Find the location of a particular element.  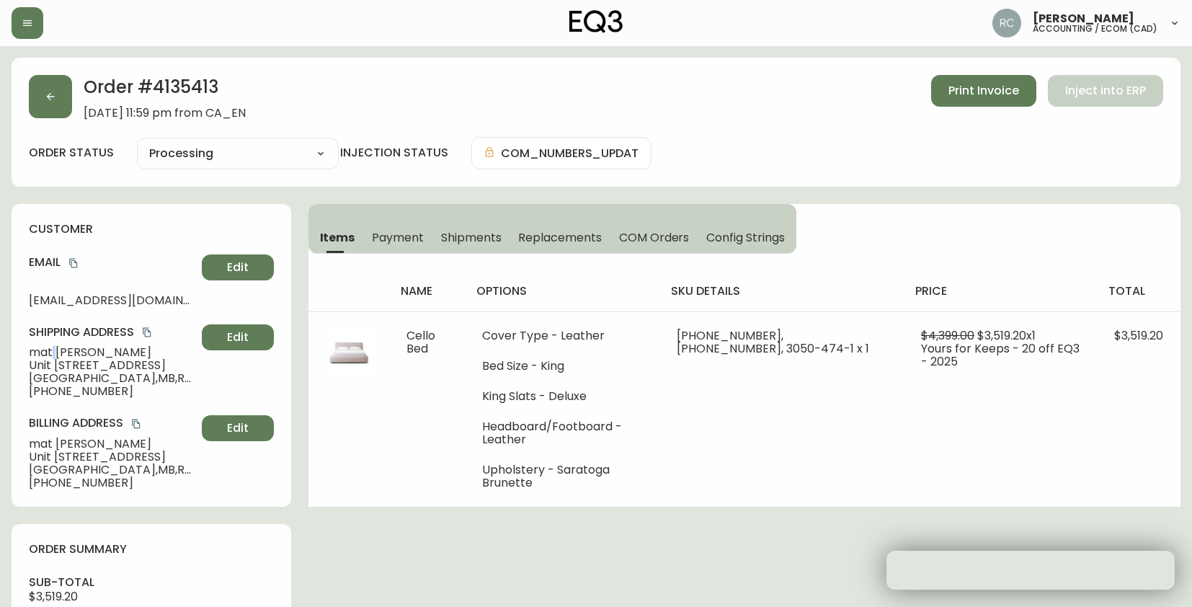

h5: accounting / ecom (cad) is located at coordinates (1095, 29).